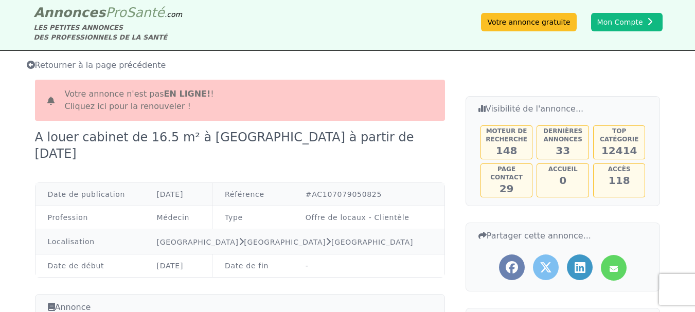 The image size is (695, 312). What do you see at coordinates (146, 12) in the screenshot?
I see `span: Santé` at bounding box center [146, 12].